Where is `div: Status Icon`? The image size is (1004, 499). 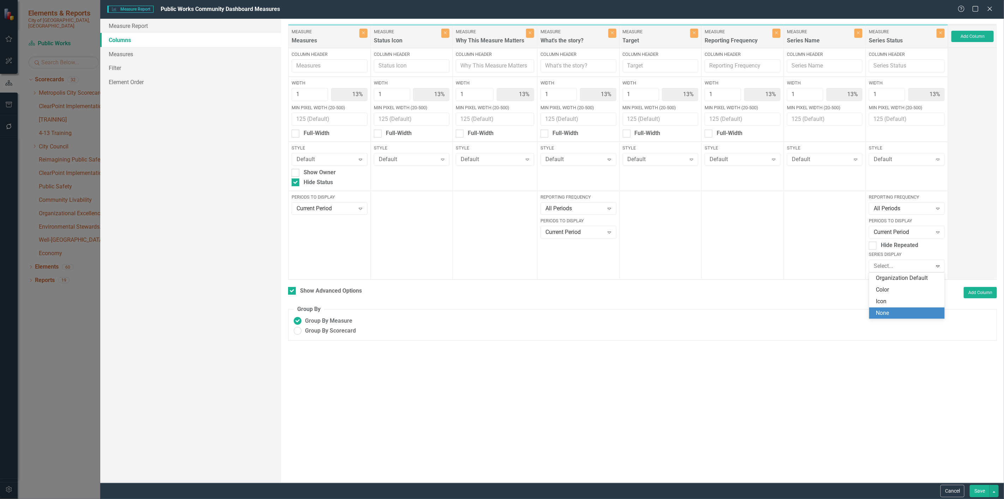
div: Status Icon is located at coordinates (407, 42).